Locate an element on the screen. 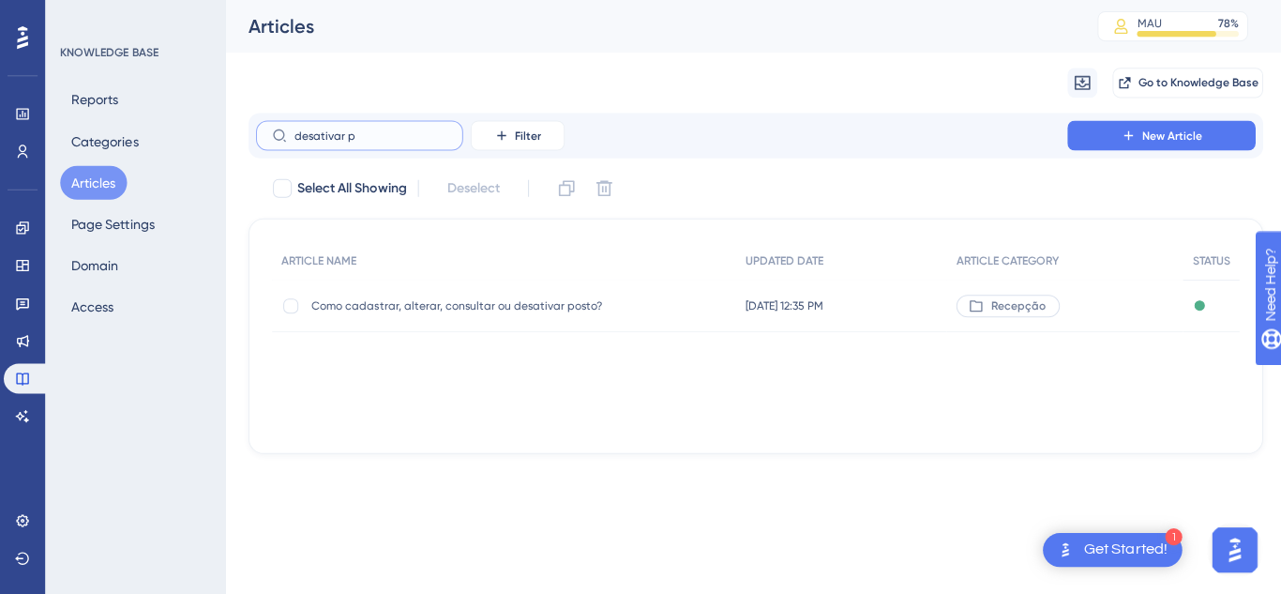 Image resolution: width=1281 pixels, height=594 pixels. span: ARTICLE CATEGORY is located at coordinates (1004, 260).